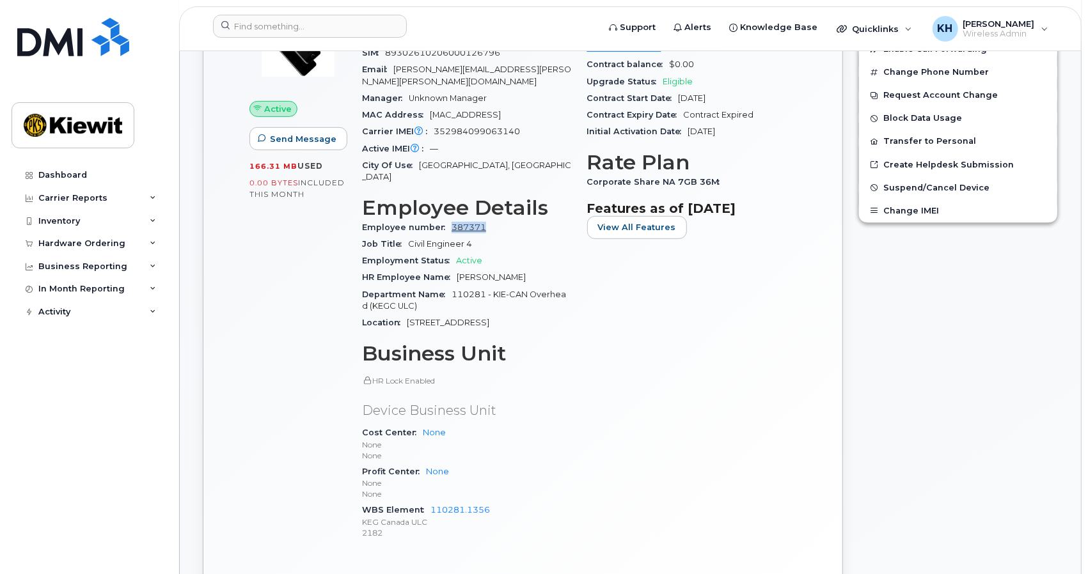 The image size is (1088, 574). What do you see at coordinates (958, 141) in the screenshot?
I see `button: Transfer to Personal` at bounding box center [958, 141].